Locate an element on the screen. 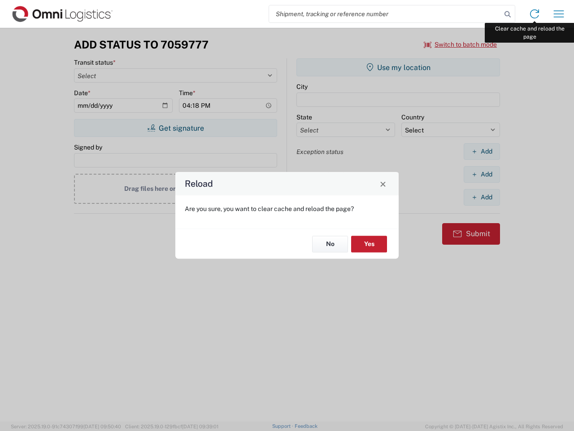 The width and height of the screenshot is (574, 431). button: No is located at coordinates (330, 244).